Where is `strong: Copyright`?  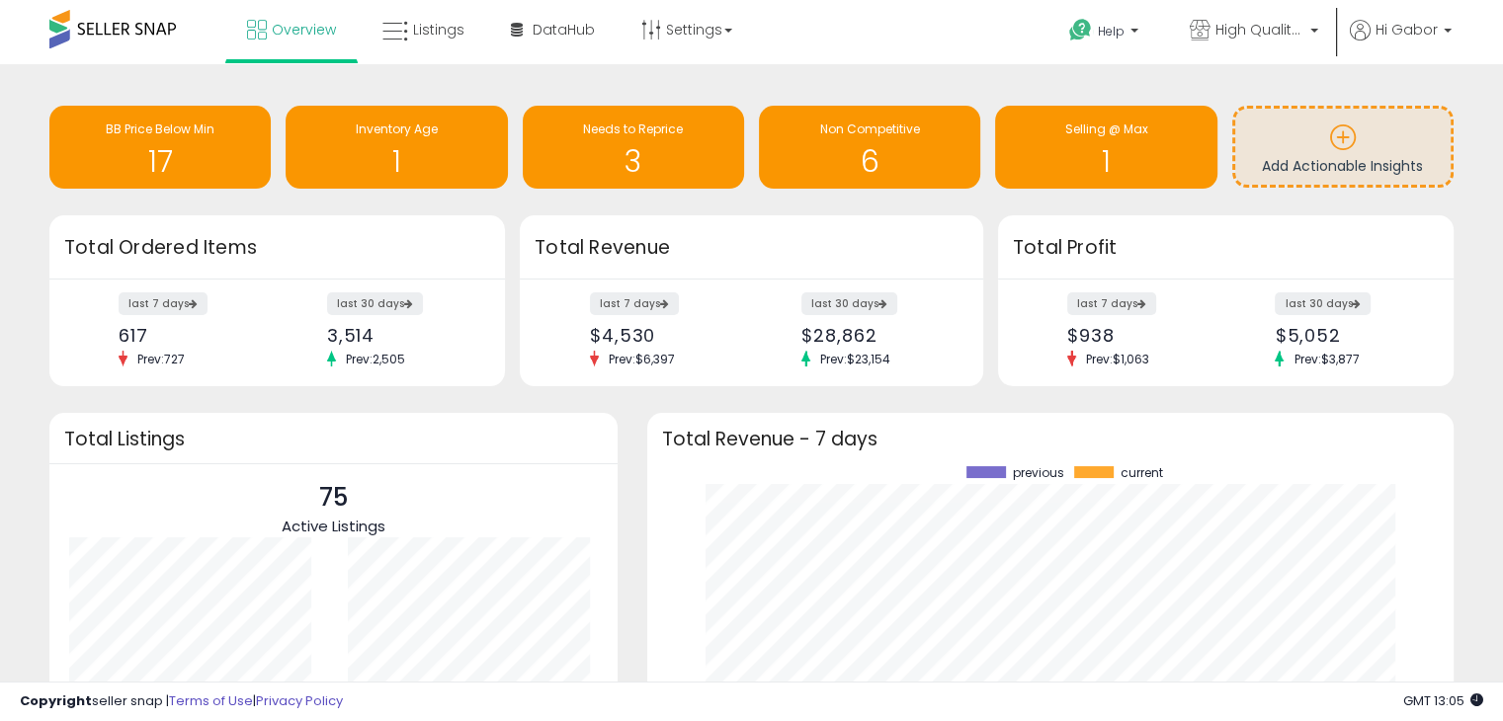
strong: Copyright is located at coordinates (55, 701).